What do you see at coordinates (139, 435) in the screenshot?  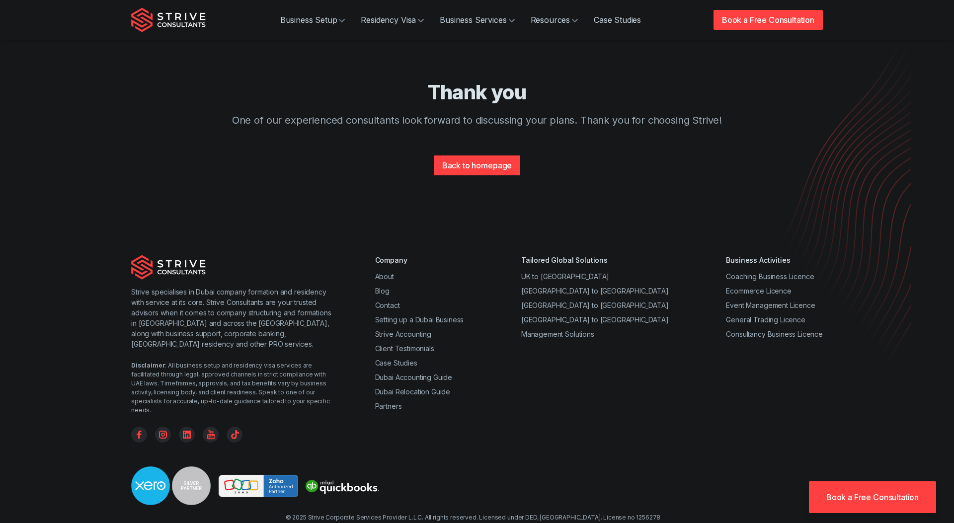 I see `a: Facebook` at bounding box center [139, 435].